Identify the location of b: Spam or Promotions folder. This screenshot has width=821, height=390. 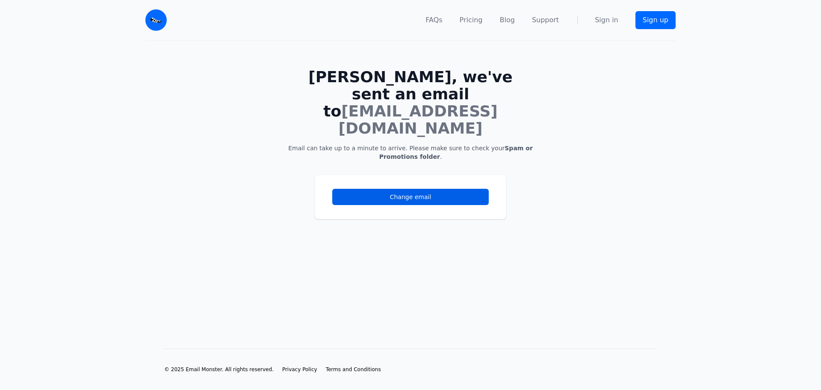
(456, 152).